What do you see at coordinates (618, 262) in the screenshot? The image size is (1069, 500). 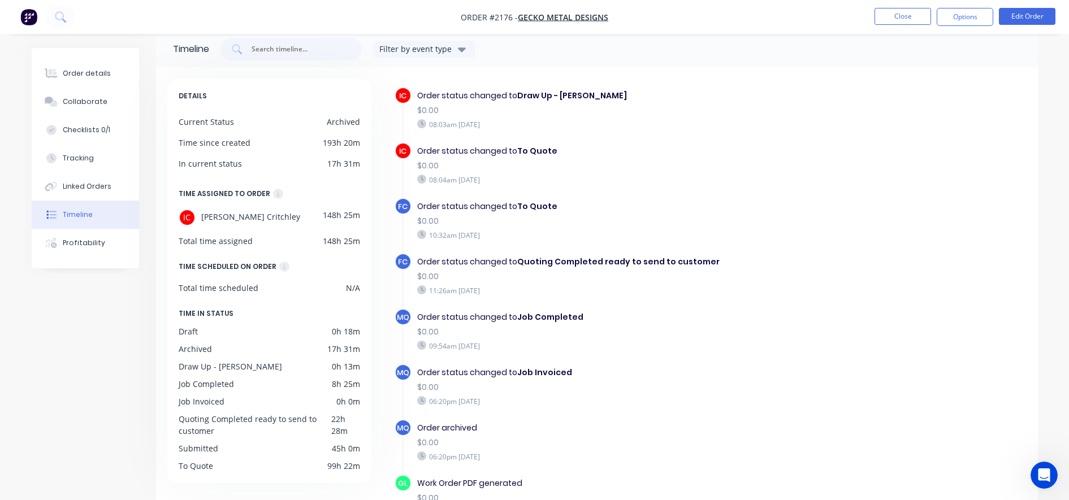 I see `b: Quoting Completed ready to send to customer` at bounding box center [618, 262].